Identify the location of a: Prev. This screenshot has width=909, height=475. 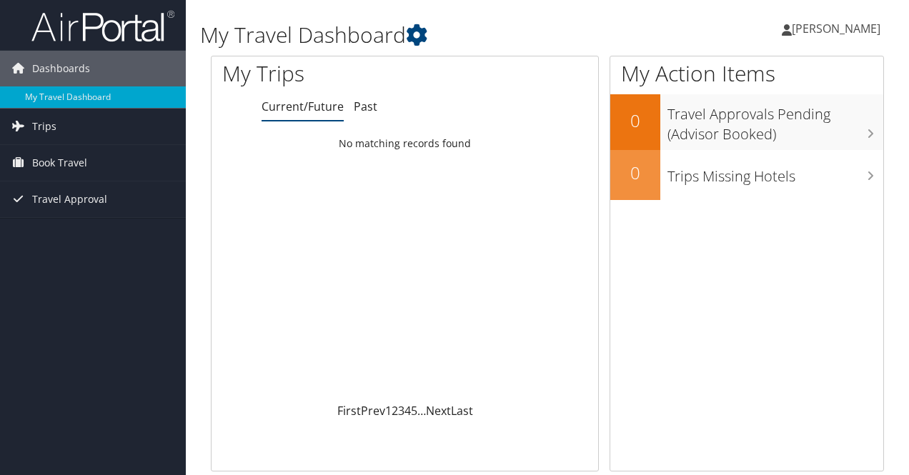
(373, 411).